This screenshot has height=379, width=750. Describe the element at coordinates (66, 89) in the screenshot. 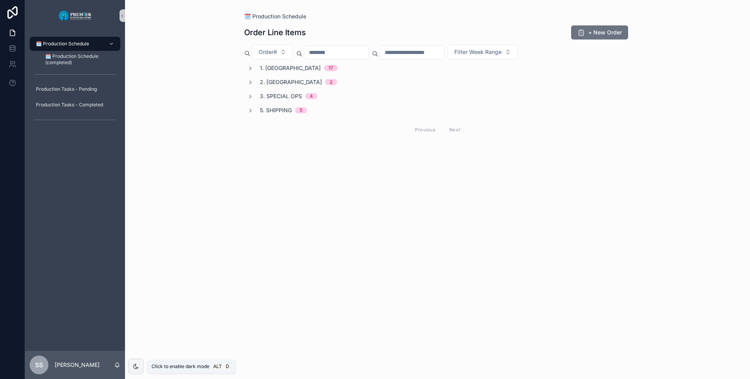

I see `span: Production Tasks - Pending` at that location.